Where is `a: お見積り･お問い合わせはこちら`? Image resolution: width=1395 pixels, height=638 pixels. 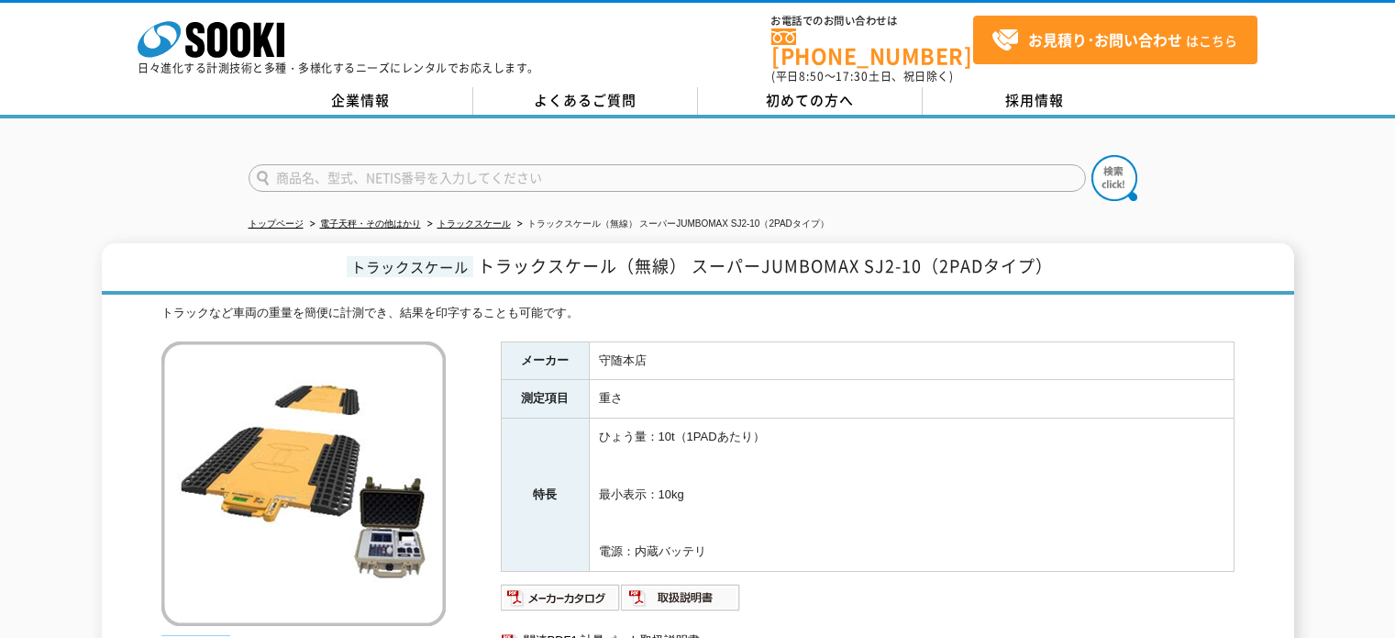
a: お見積り･お問い合わせはこちら is located at coordinates (1115, 39).